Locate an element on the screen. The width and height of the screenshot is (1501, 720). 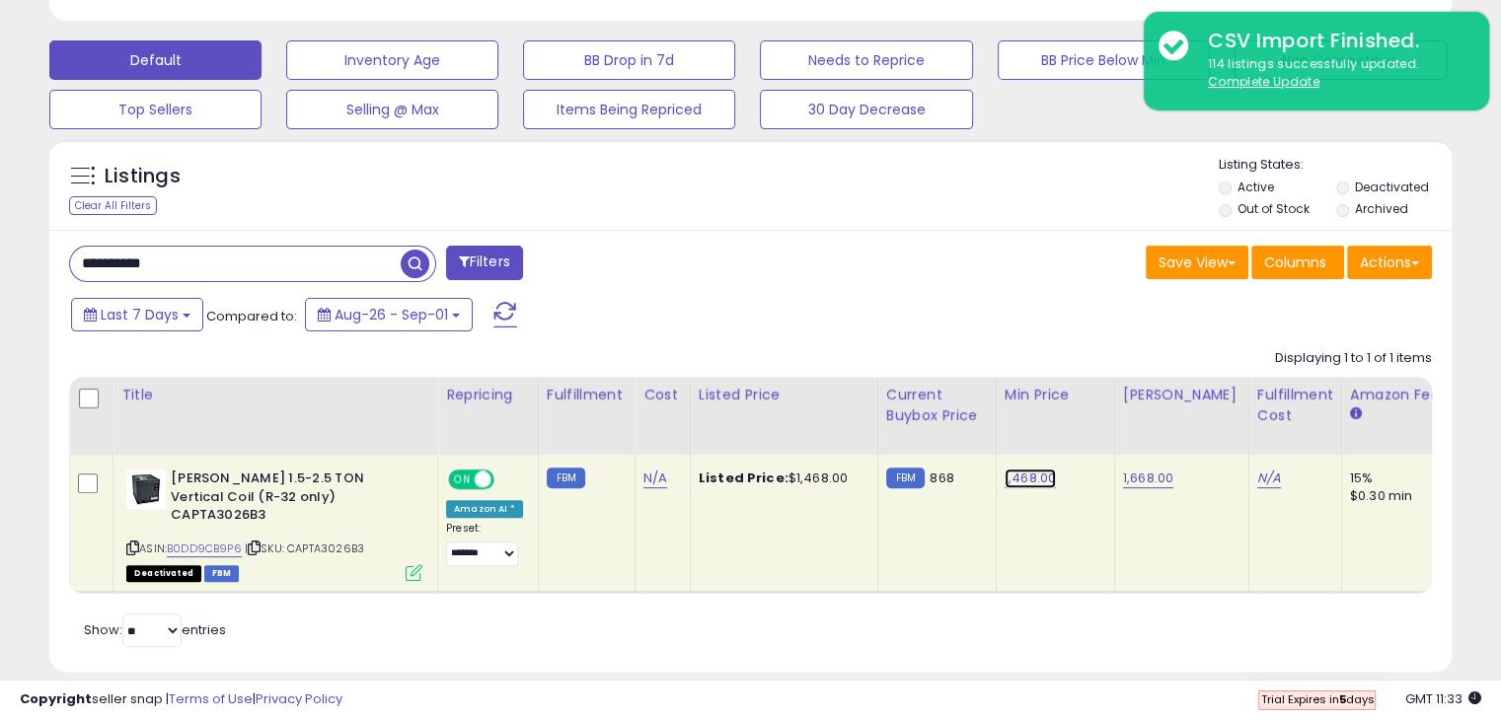
u: Complete Update is located at coordinates (1263, 81).